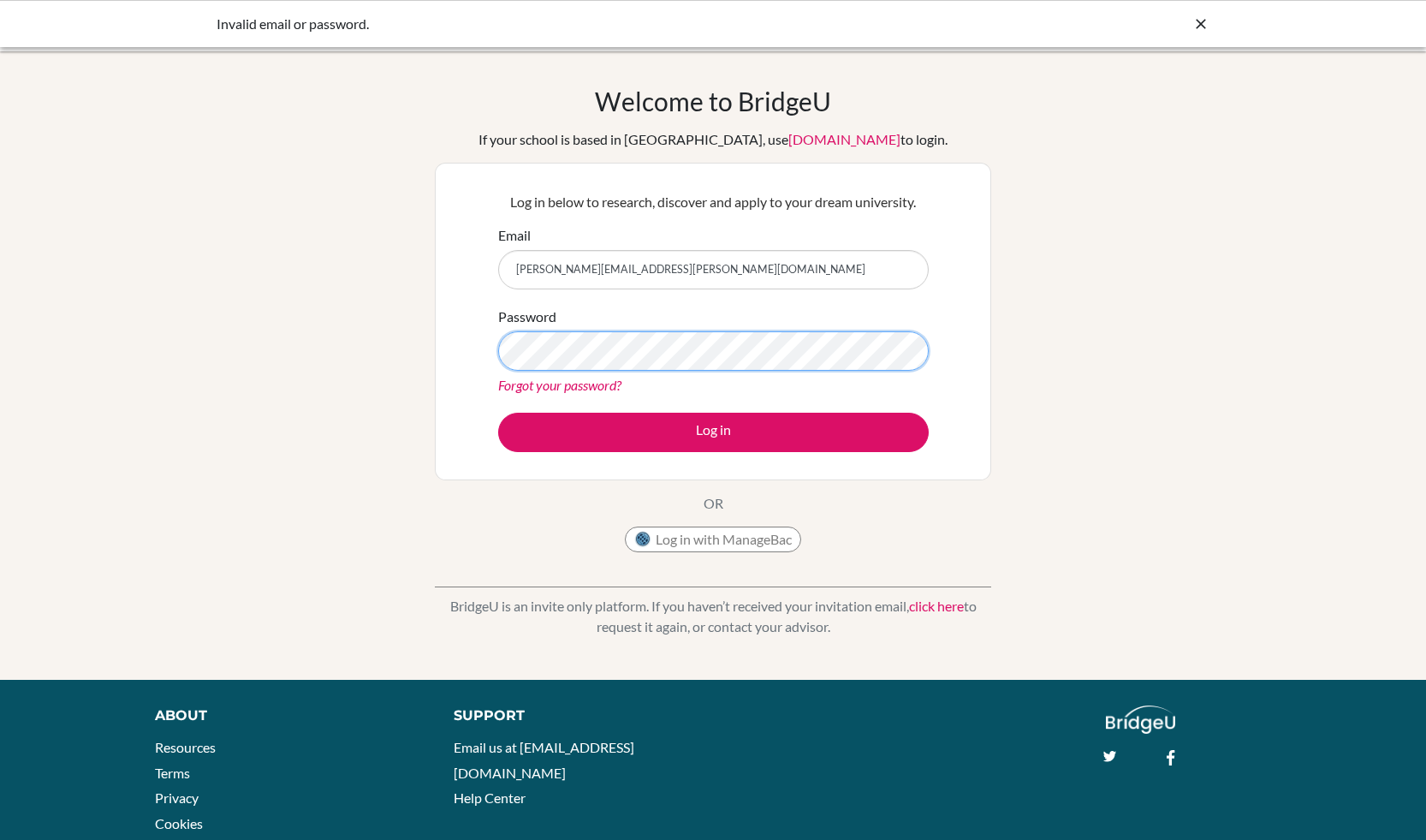  What do you see at coordinates (713, 101) in the screenshot?
I see `h1: Welcome to BridgeU` at bounding box center [713, 101].